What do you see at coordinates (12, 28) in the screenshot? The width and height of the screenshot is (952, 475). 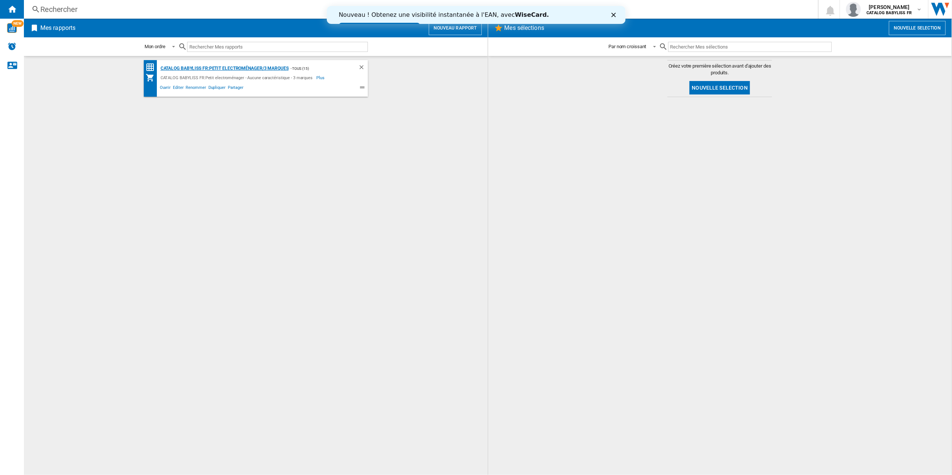 I see `img: wise-card.svg` at bounding box center [12, 28].